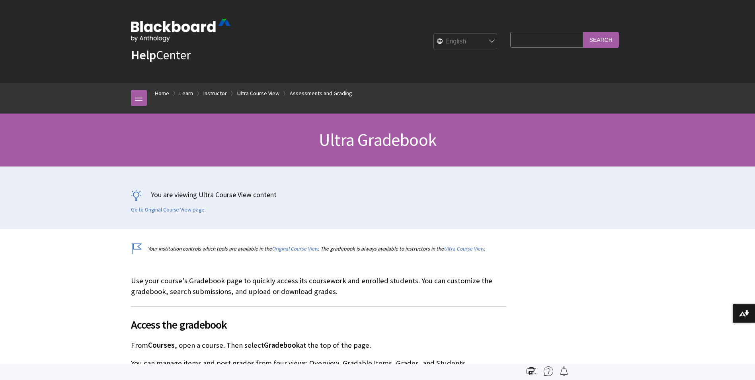 This screenshot has width=755, height=380. What do you see at coordinates (378, 139) in the screenshot?
I see `span: Ultra Gradebook` at bounding box center [378, 139].